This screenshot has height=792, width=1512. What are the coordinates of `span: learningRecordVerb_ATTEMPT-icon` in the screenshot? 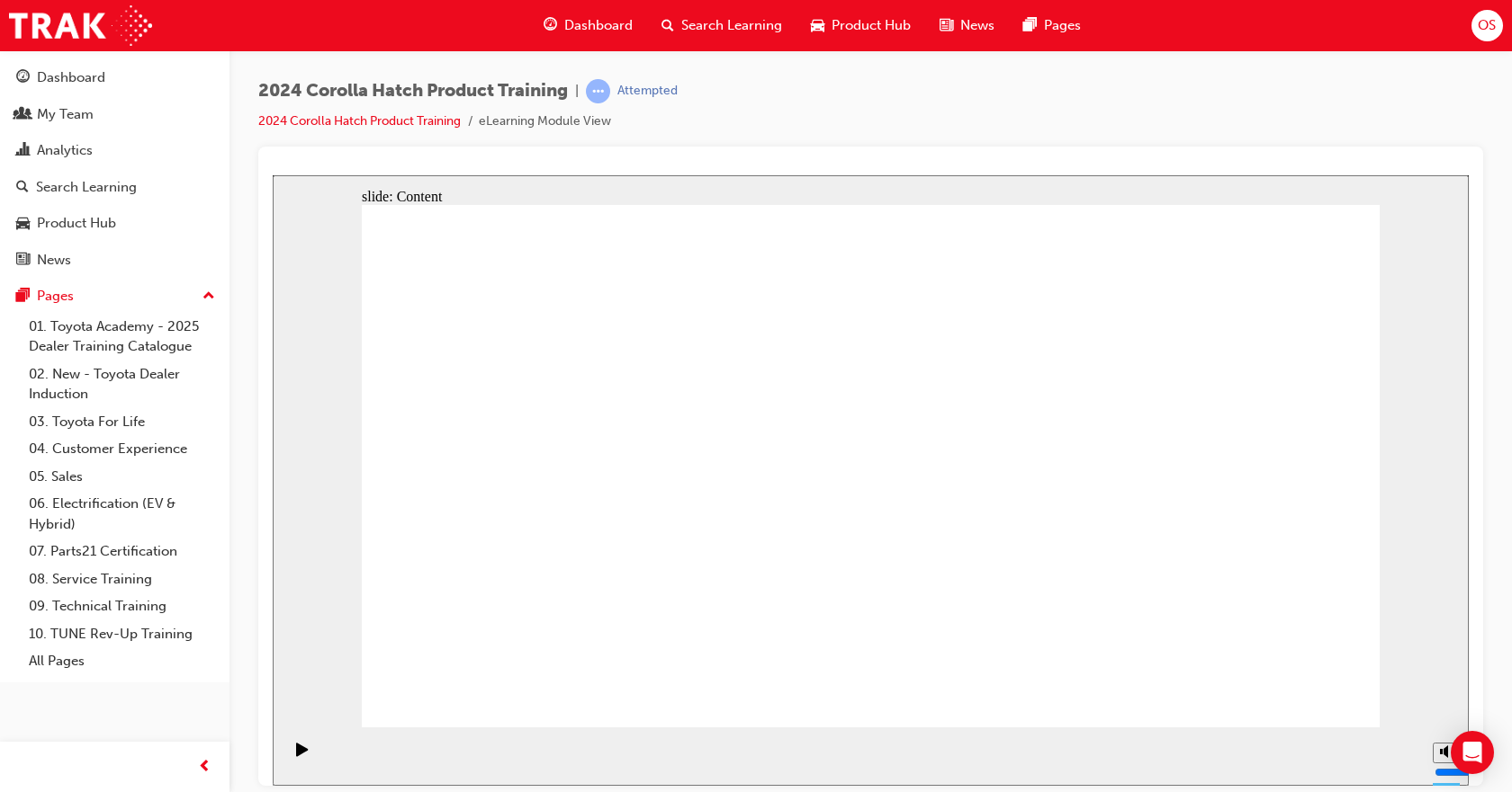 It's located at (598, 91).